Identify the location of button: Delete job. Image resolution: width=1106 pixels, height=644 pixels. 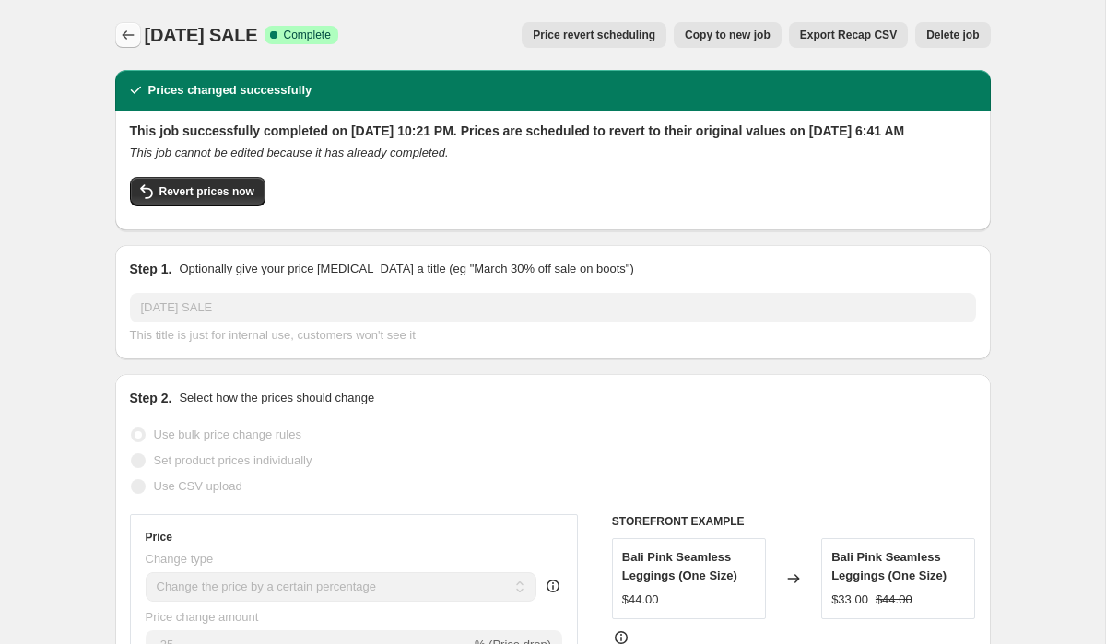
(952, 35).